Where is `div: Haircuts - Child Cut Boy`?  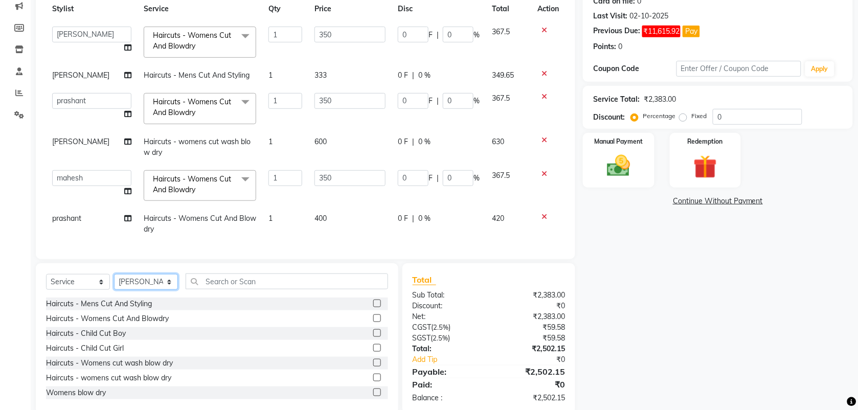 div: Haircuts - Child Cut Boy is located at coordinates (86, 334).